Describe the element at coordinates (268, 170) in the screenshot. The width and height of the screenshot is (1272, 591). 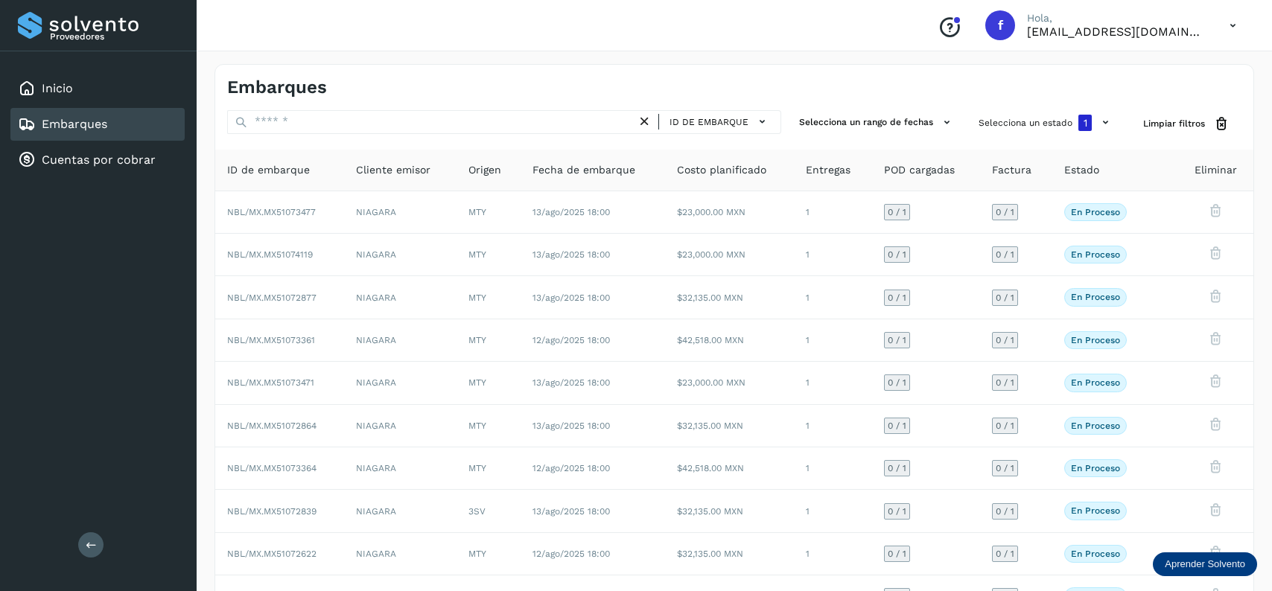
I see `span: ID de embarque` at that location.